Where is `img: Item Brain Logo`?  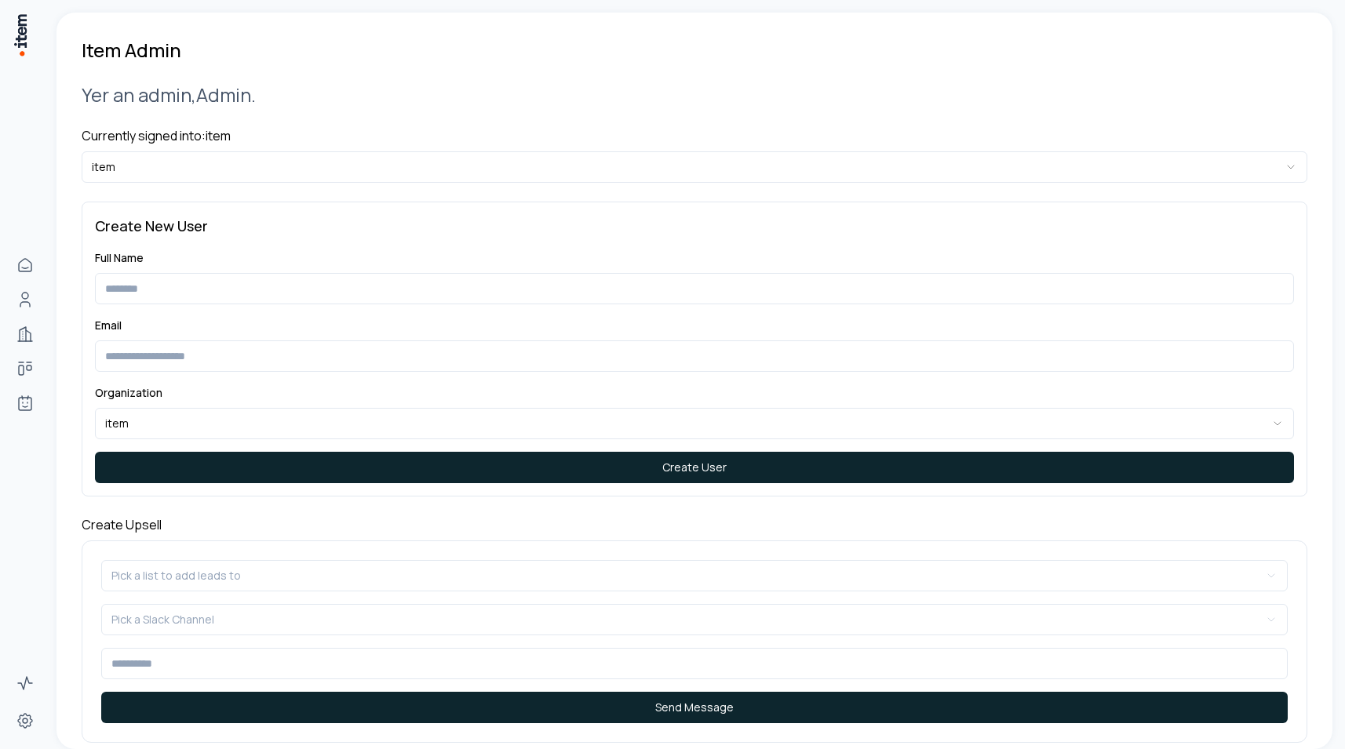 img: Item Brain Logo is located at coordinates (20, 35).